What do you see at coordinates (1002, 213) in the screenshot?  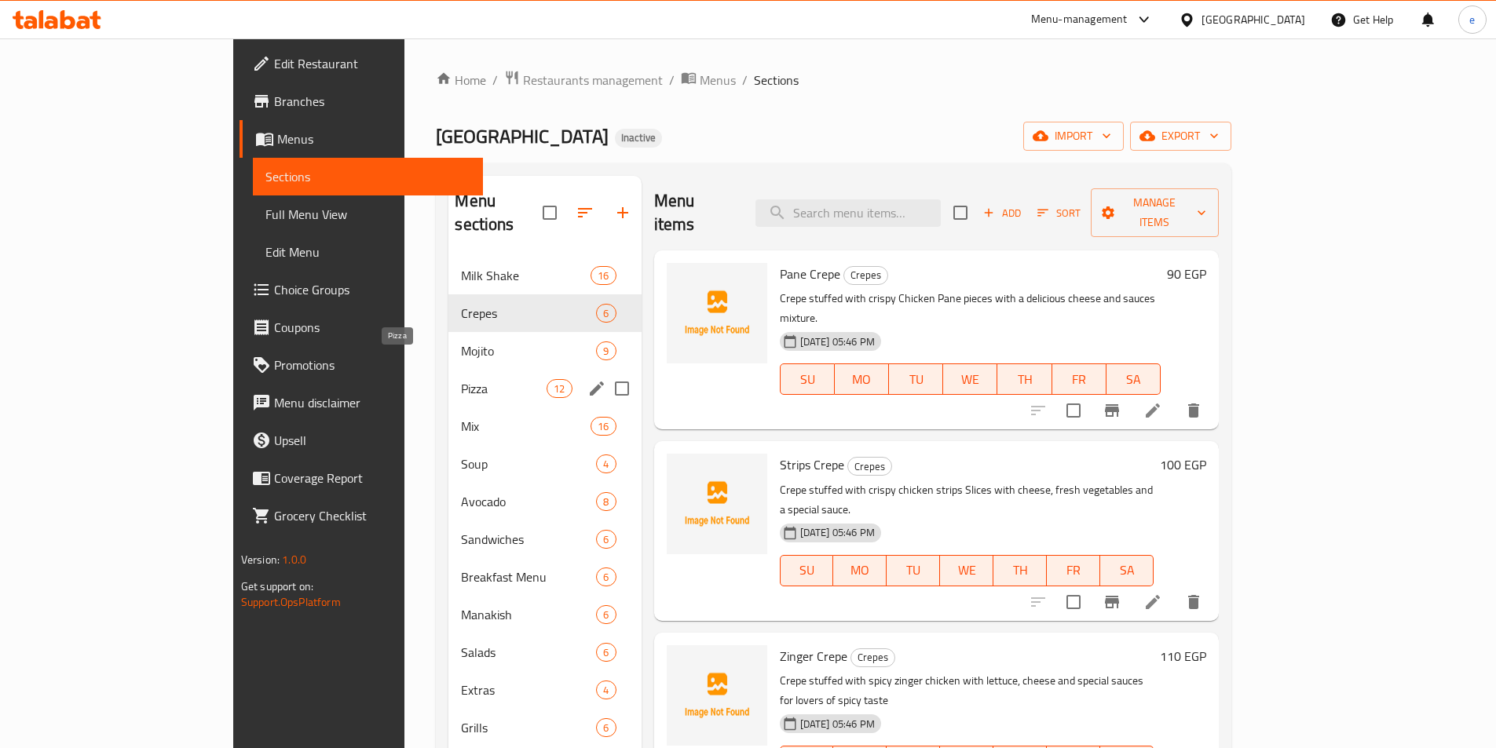 I see `button: Add` at bounding box center [1002, 213].